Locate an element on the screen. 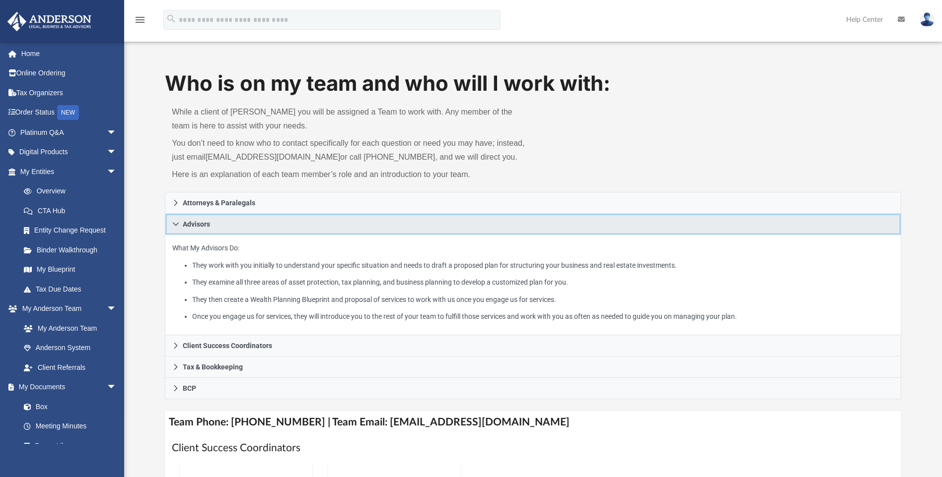  span: Tax & Bookkeeping is located at coordinates (212, 367).